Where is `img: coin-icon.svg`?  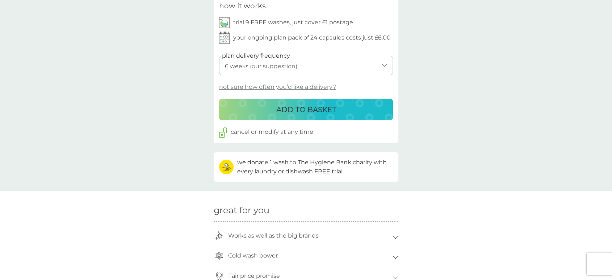
img: coin-icon.svg is located at coordinates (219, 275).